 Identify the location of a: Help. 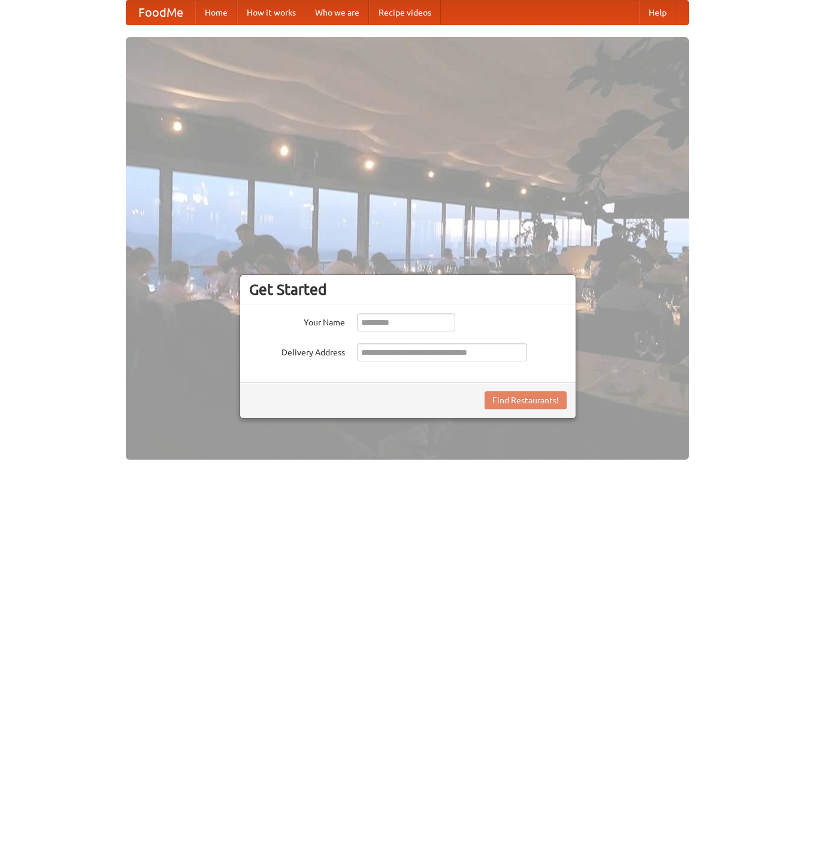
(658, 13).